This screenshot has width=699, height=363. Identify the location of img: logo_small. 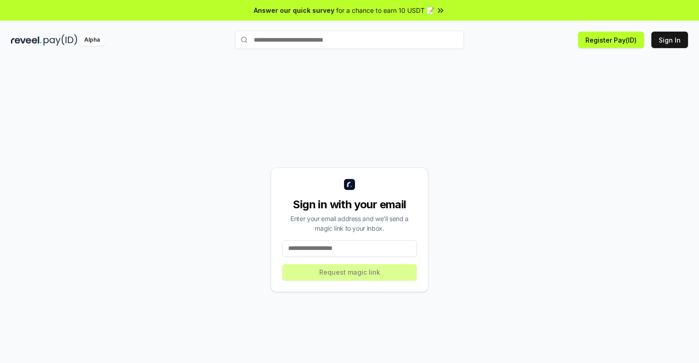
(350, 185).